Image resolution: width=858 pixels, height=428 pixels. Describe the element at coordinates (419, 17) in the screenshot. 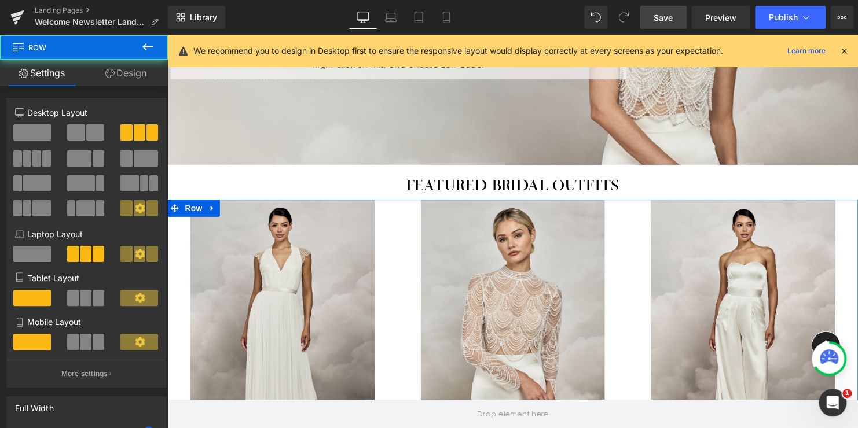

I see `a: Tablet` at that location.